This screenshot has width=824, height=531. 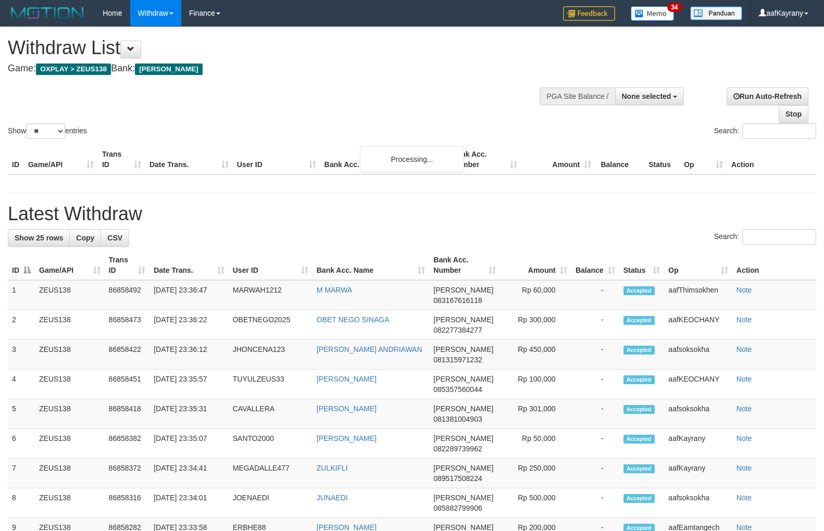 I want to click on th: Game/API: activate to sort column ascending, so click(x=70, y=265).